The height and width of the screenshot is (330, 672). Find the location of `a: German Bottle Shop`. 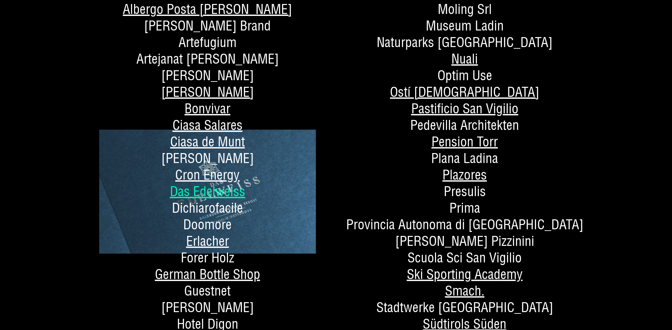

a: German Bottle Shop is located at coordinates (207, 274).